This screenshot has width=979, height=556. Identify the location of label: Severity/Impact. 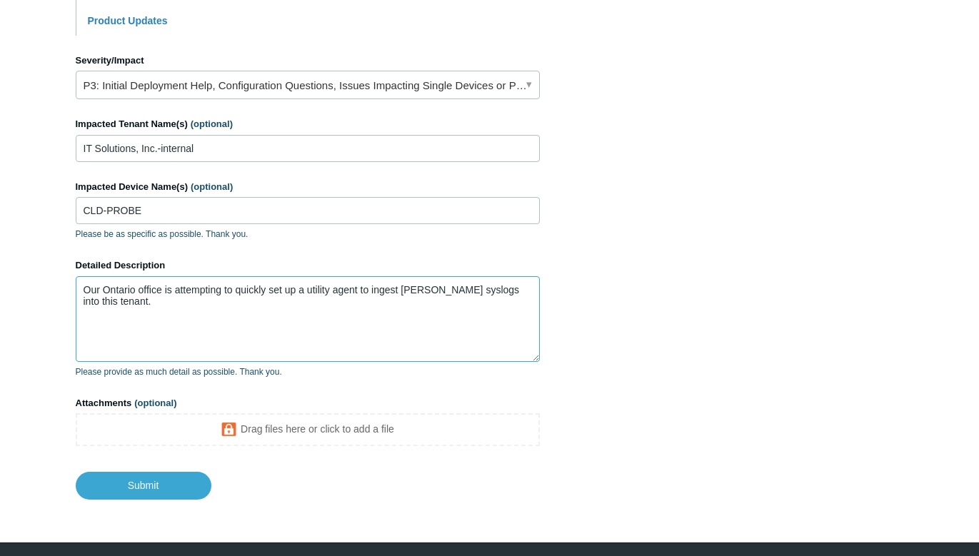
(308, 61).